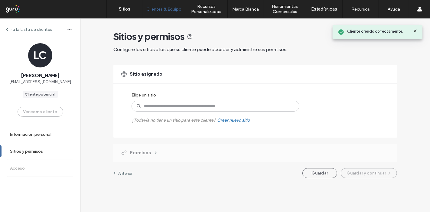 Image resolution: width=430 pixels, height=212 pixels. Describe the element at coordinates (324, 9) in the screenshot. I see `label: Estadísticas` at that location.